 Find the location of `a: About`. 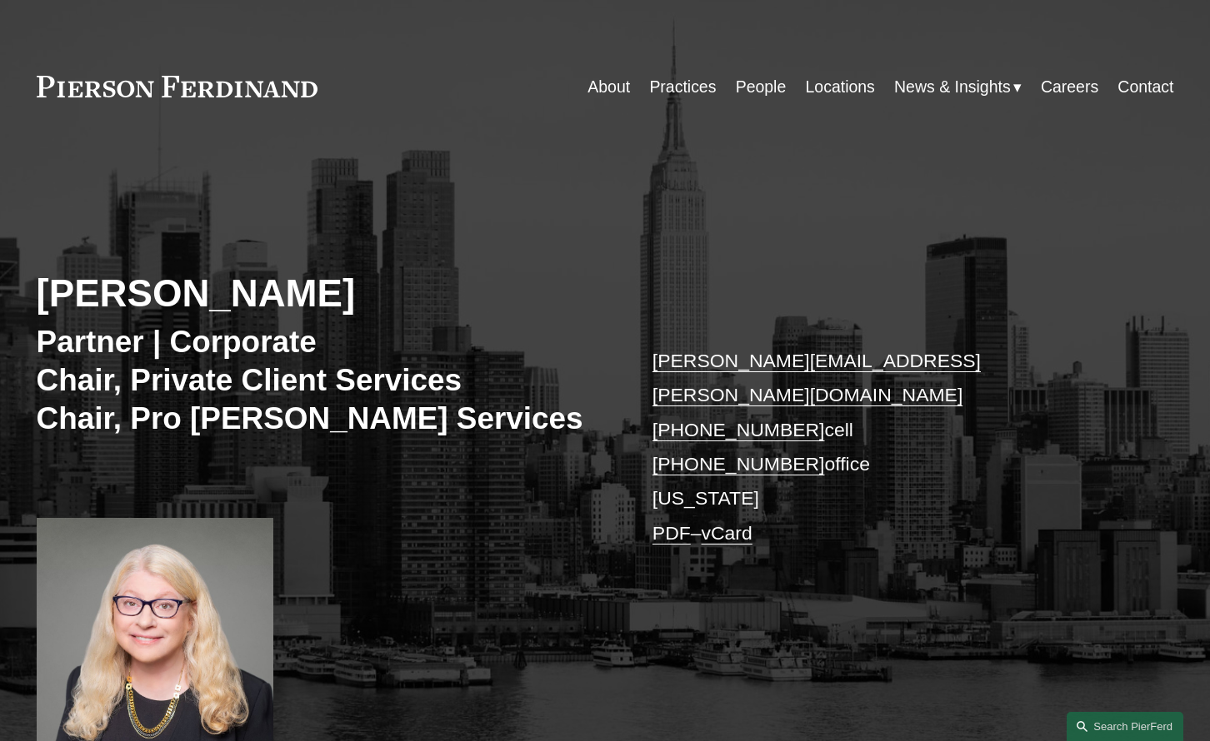

a: About is located at coordinates (608, 87).